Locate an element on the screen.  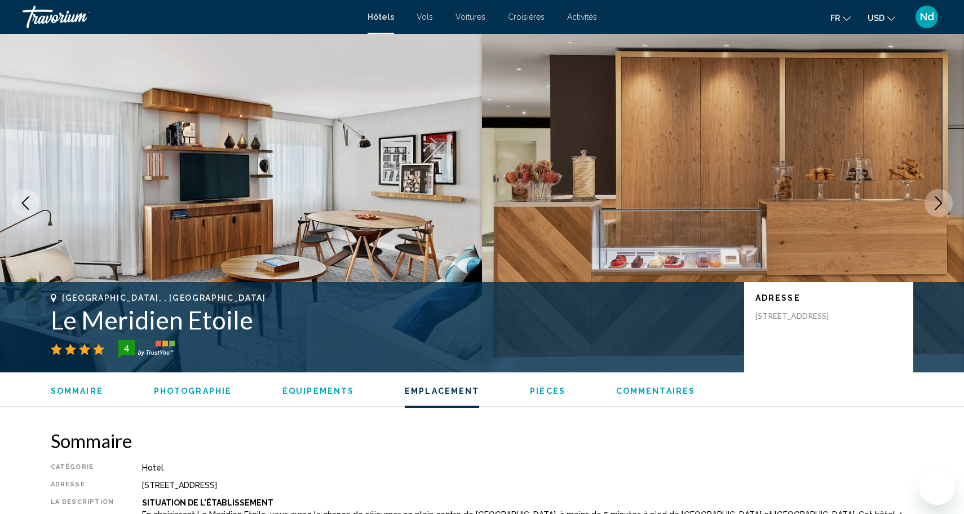
span: Croisières is located at coordinates (526, 17).